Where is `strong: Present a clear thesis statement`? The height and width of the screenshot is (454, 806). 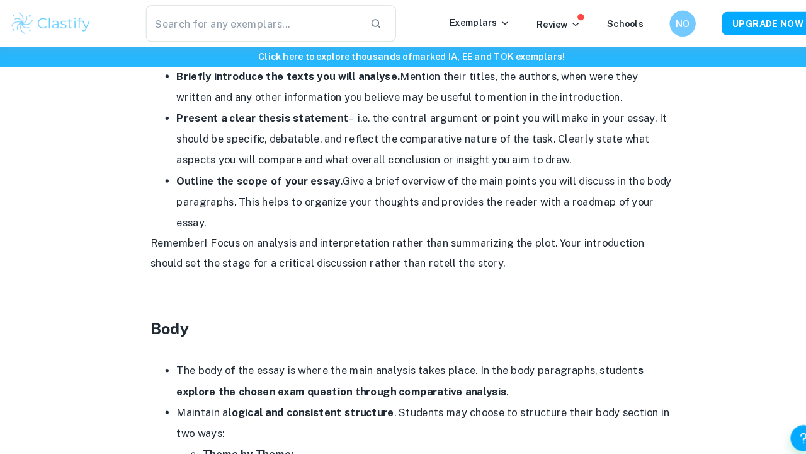
strong: Present a clear thesis statement is located at coordinates (259, 113).